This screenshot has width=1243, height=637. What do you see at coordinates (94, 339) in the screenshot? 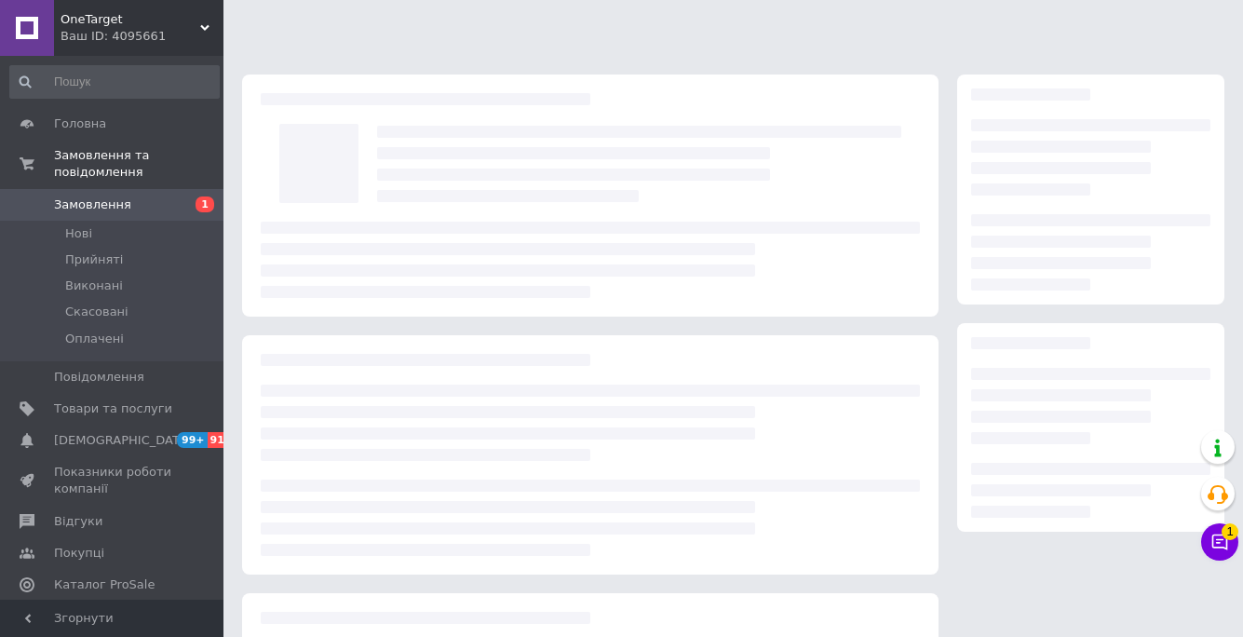
I see `span: Оплачені` at bounding box center [94, 339].